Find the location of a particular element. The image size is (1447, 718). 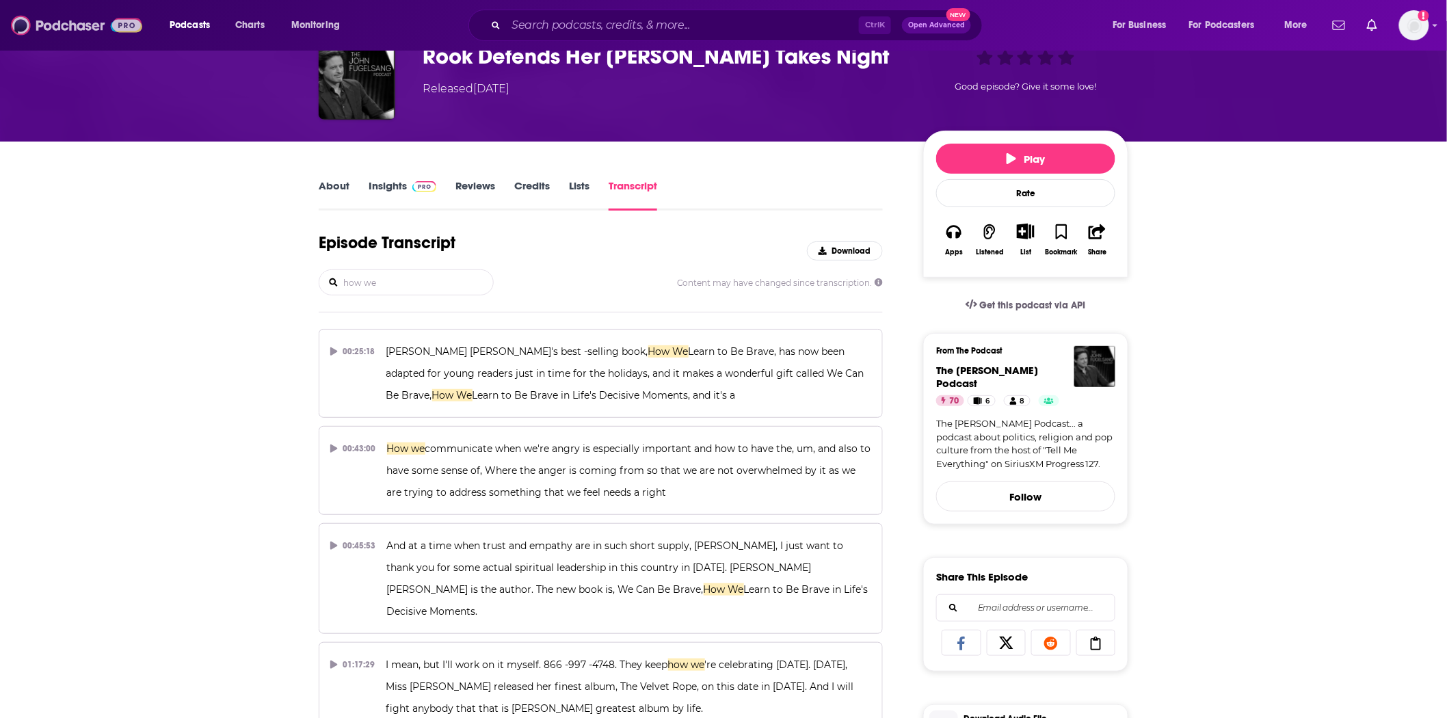

span: Podcasts is located at coordinates (189, 25).